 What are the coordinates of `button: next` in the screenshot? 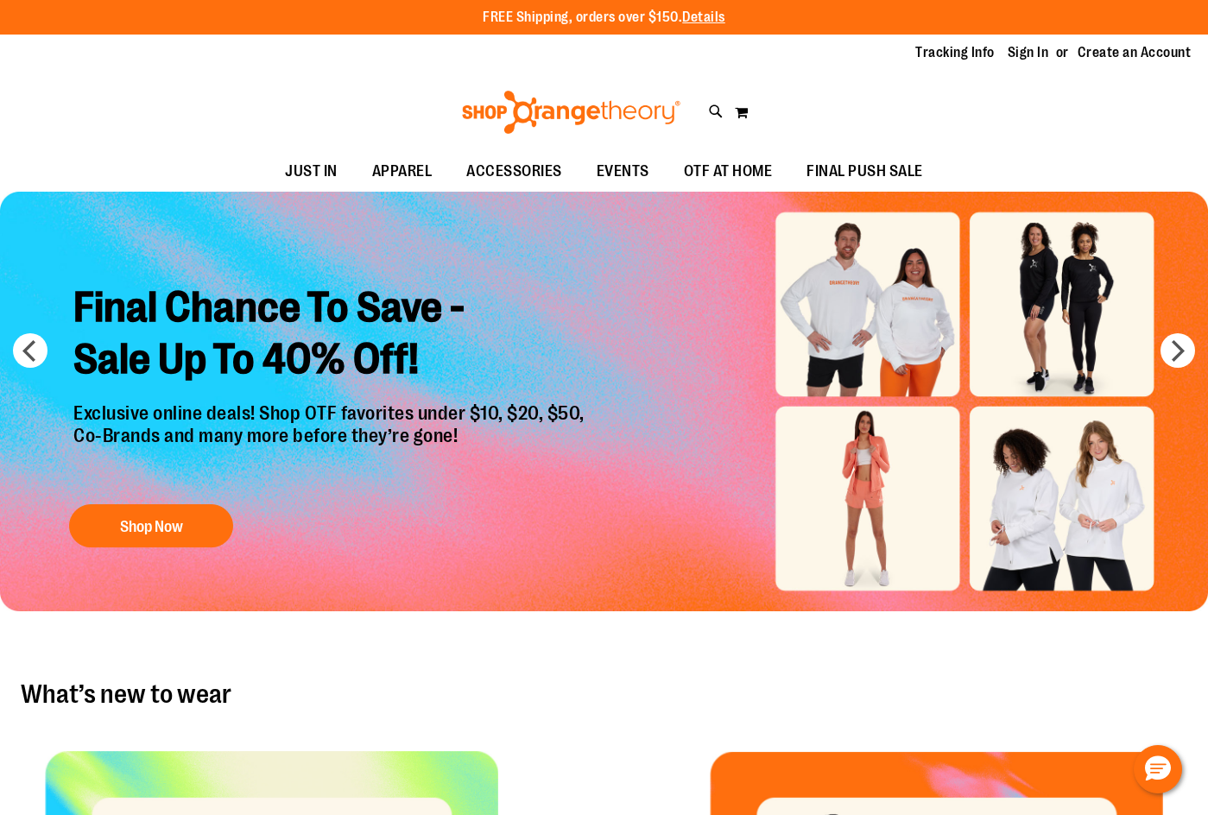 It's located at (1177, 350).